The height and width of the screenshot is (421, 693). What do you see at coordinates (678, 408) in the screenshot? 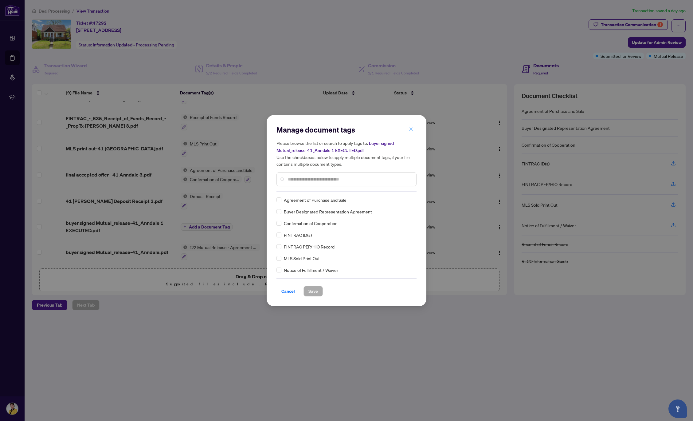
I see `button: Open asap` at bounding box center [678, 408].